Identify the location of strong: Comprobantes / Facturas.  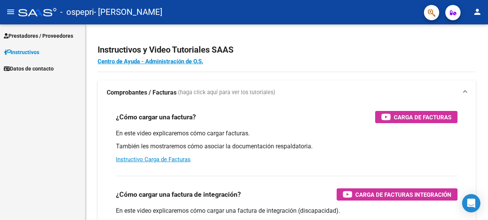
(142, 93).